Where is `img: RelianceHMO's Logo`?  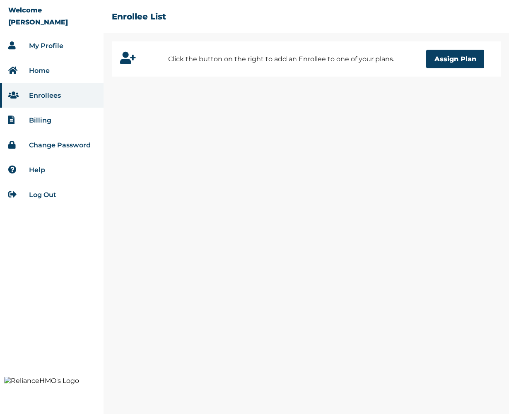
img: RelianceHMO's Logo is located at coordinates (52, 380).